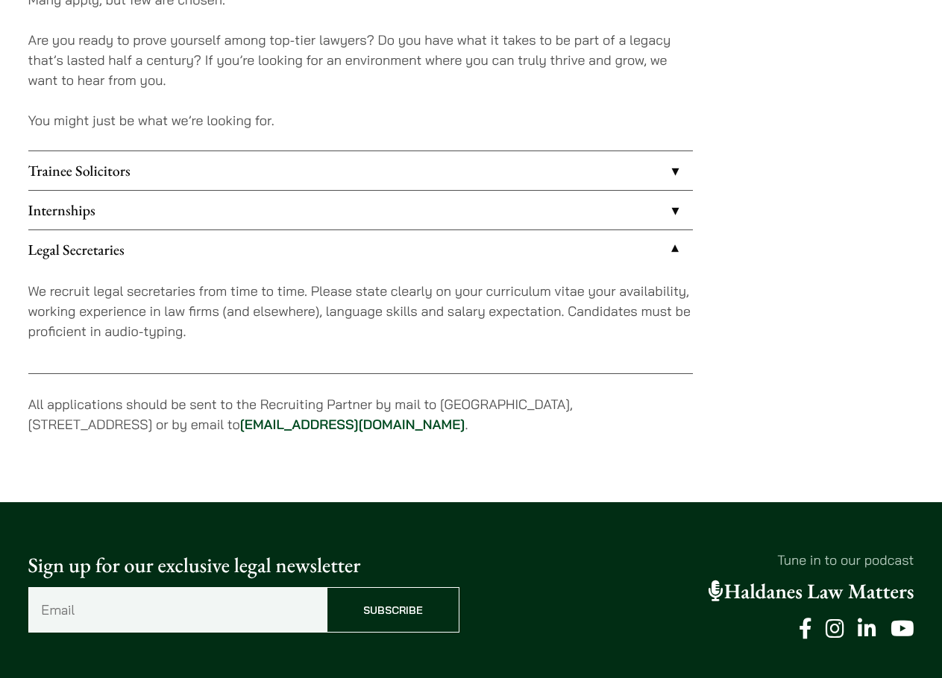  Describe the element at coordinates (360, 210) in the screenshot. I see `a: Internships` at that location.